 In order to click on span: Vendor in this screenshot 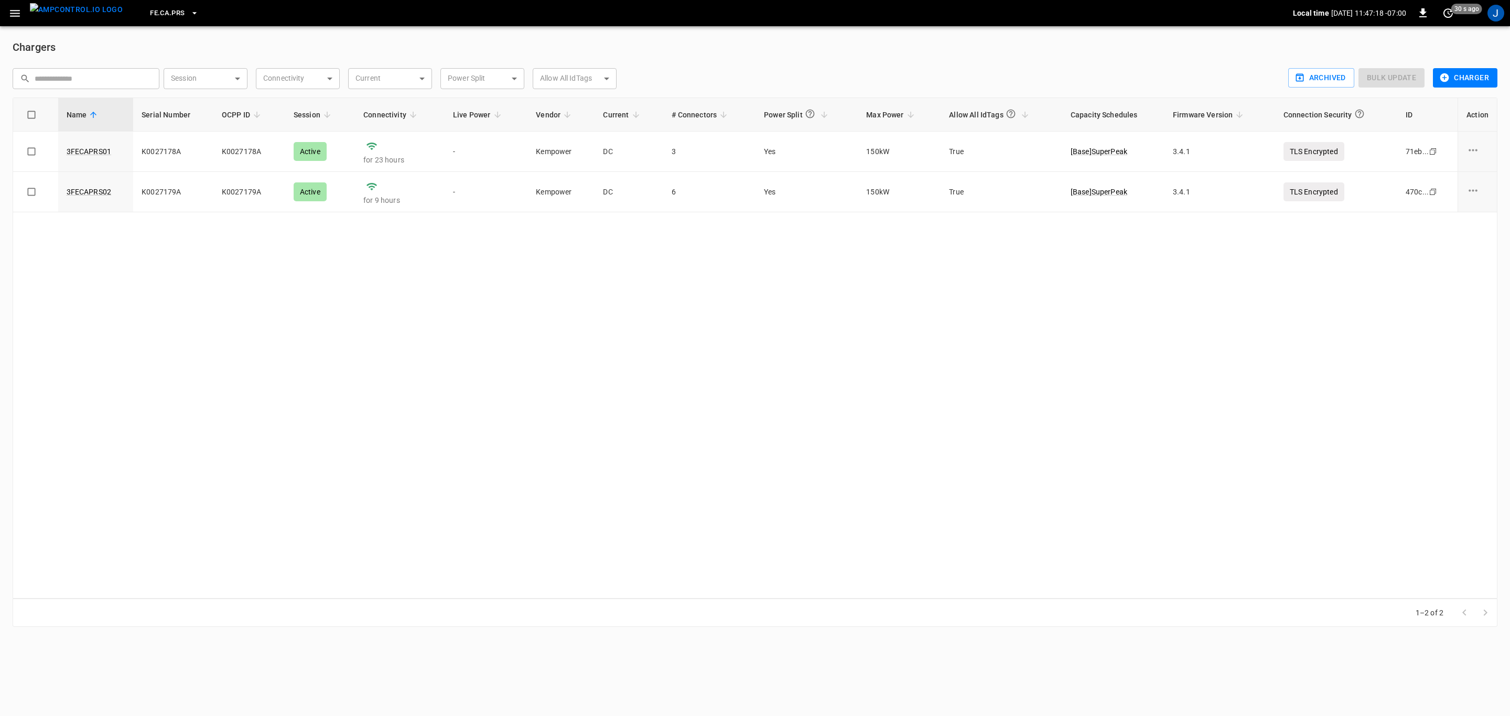, I will do `click(555, 115)`.